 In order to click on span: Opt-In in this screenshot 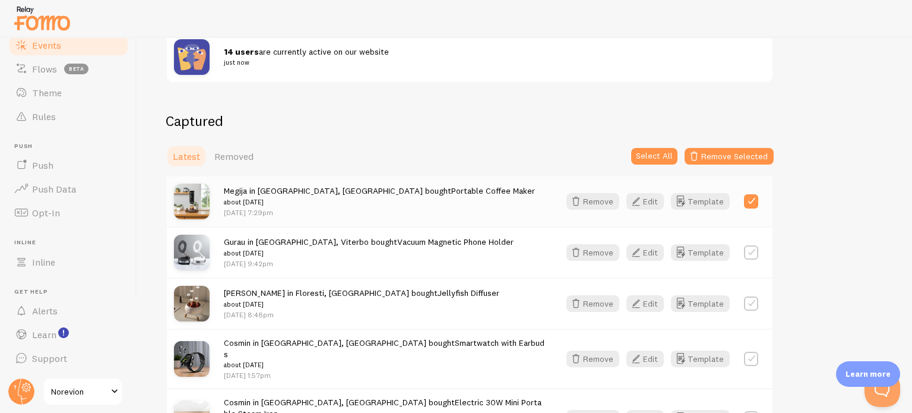, I will do `click(46, 213)`.